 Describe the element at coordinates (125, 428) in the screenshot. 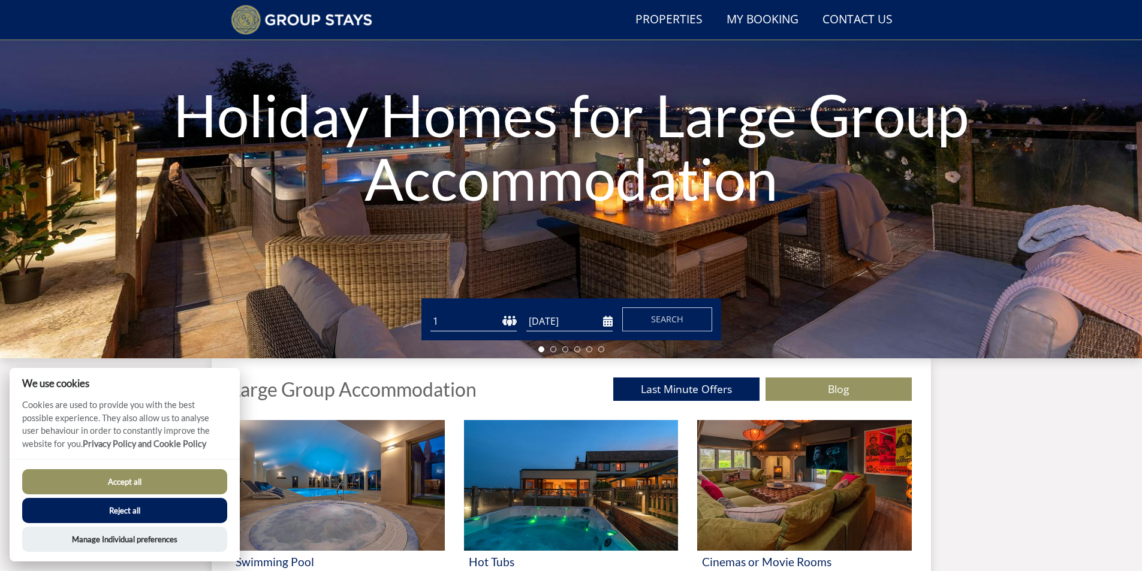

I see `p: Cookies are used to provide you with the best possible experience. They also allow us to analyse ...` at that location.